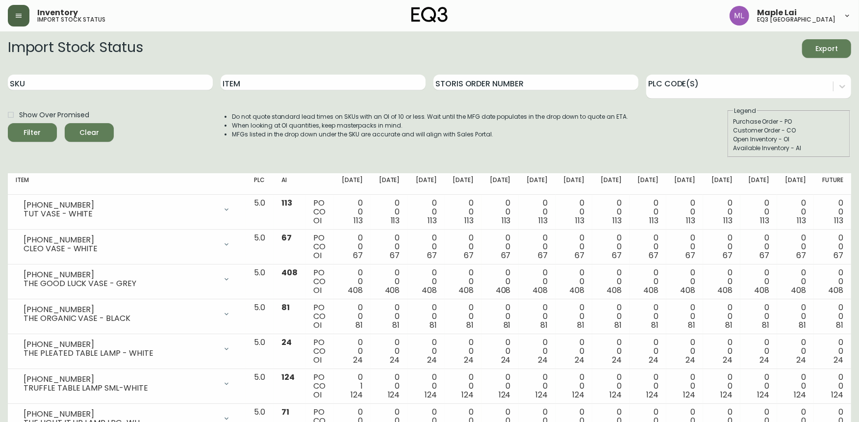  Describe the element at coordinates (120, 214) in the screenshot. I see `div: TUT VASE - WHITE` at that location.